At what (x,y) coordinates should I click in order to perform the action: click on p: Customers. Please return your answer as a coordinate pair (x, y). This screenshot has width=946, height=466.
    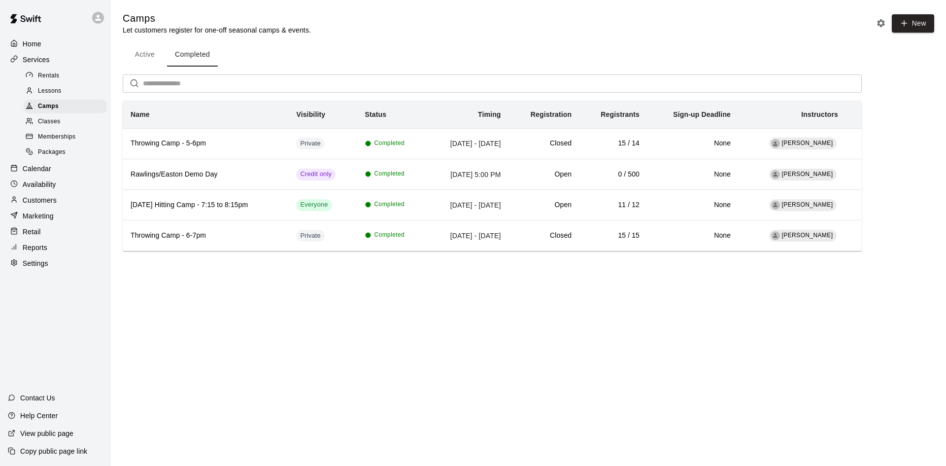
    Looking at the image, I should click on (39, 200).